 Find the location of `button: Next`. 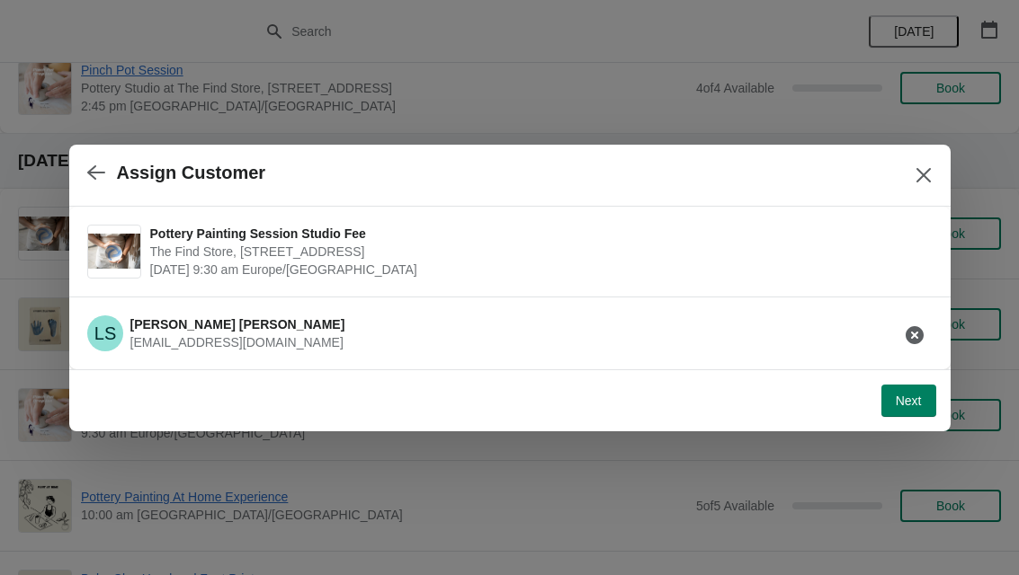

button: Next is located at coordinates (908, 401).